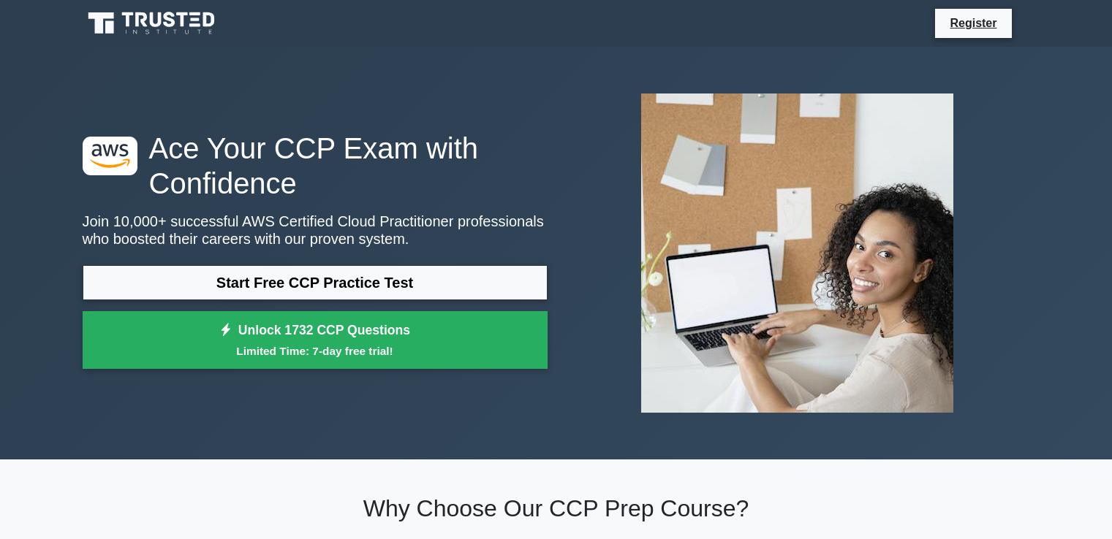 The width and height of the screenshot is (1112, 539). What do you see at coordinates (315, 166) in the screenshot?
I see `h1: Ace Your CCP Exam with Confidence` at bounding box center [315, 166].